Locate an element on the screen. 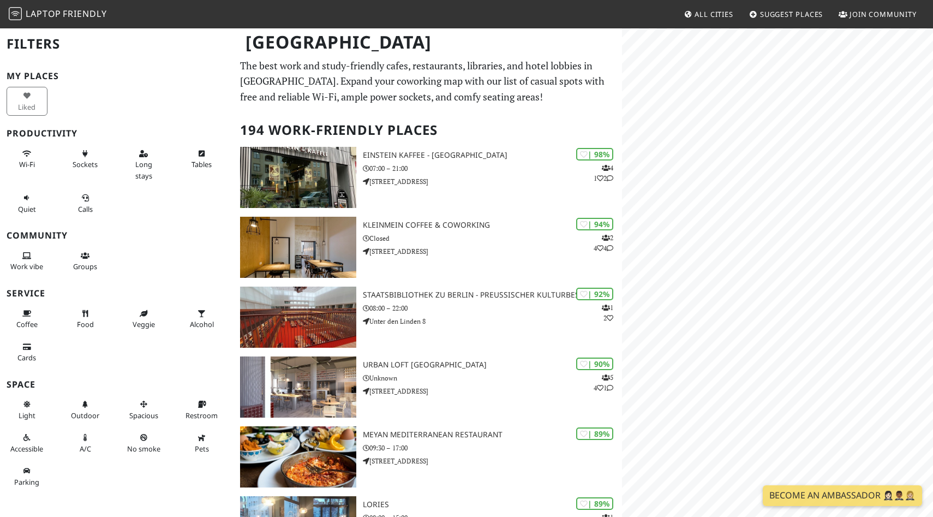 The width and height of the screenshot is (933, 517). button: No smoke is located at coordinates (144, 443).